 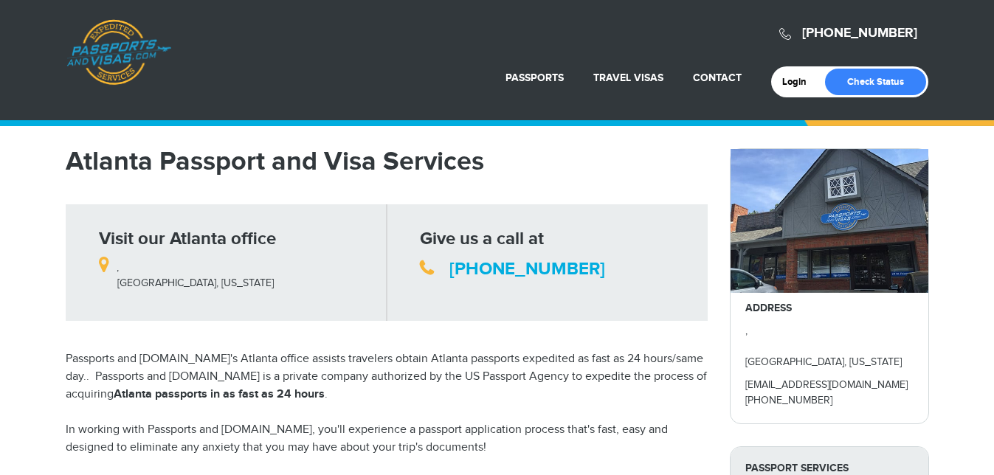 I want to click on strong: Give us a call at, so click(x=482, y=238).